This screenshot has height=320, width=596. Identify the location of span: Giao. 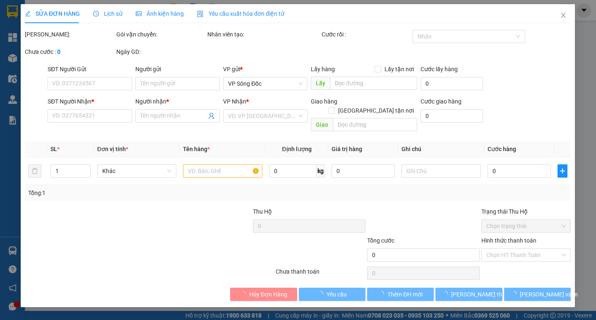
(322, 125).